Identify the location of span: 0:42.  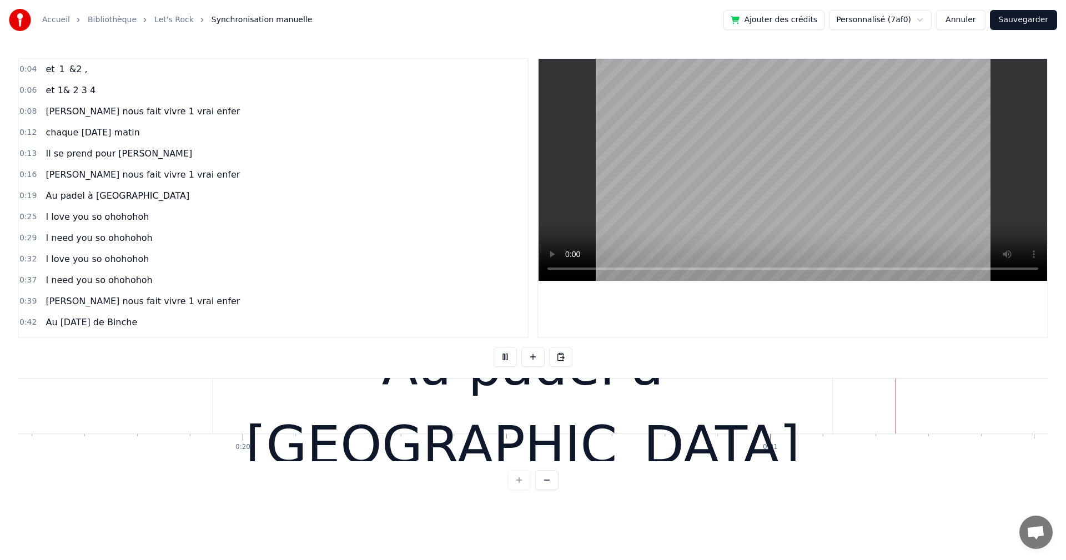
(28, 322).